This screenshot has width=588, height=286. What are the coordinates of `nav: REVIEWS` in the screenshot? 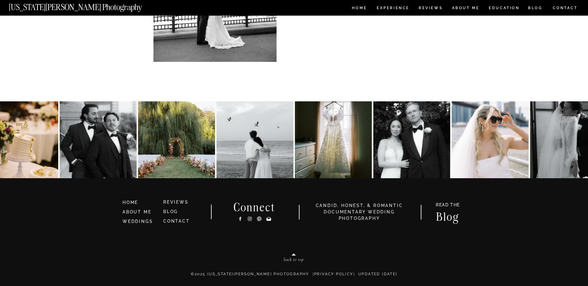 It's located at (430, 9).